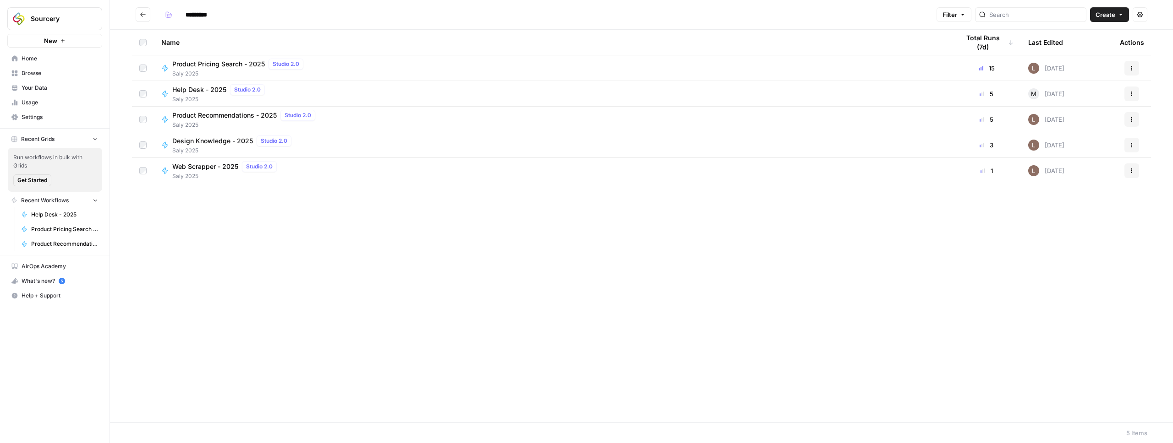 This screenshot has width=1173, height=443. What do you see at coordinates (986, 171) in the screenshot?
I see `div: 1` at bounding box center [986, 171].